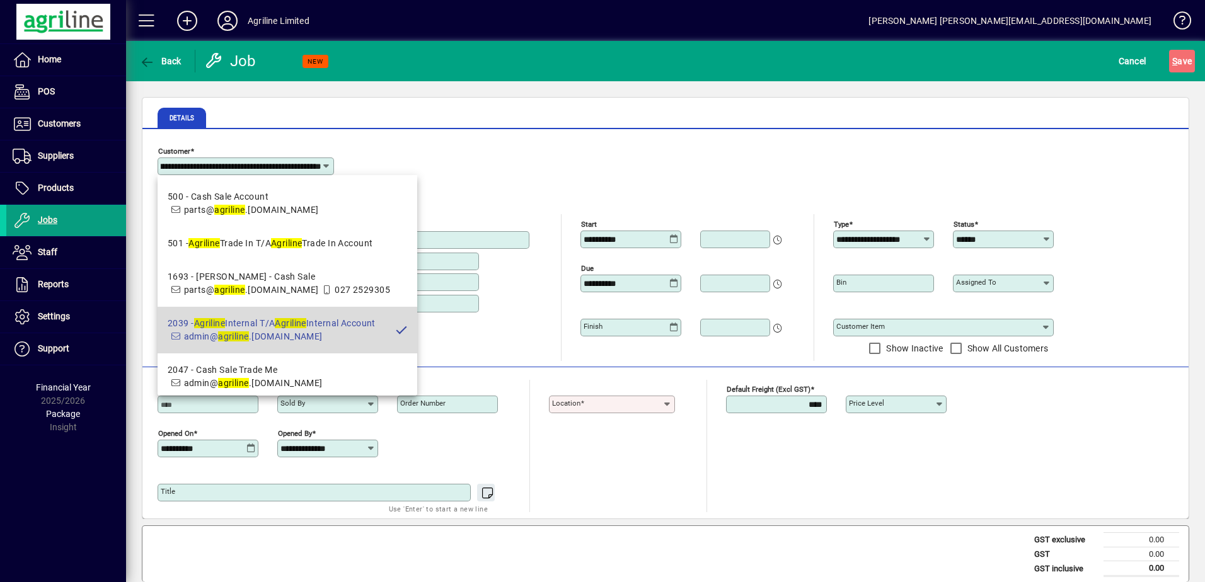 The width and height of the screenshot is (1205, 582). Describe the element at coordinates (54, 316) in the screenshot. I see `span: Settings` at that location.